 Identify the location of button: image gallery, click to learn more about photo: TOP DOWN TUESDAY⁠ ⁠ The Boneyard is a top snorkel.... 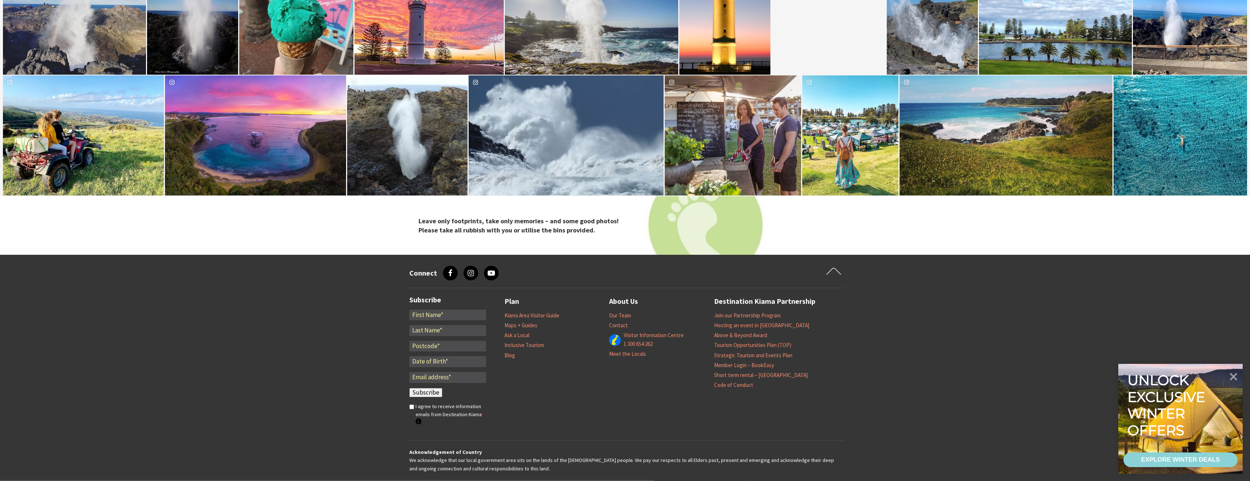
(1180, 135).